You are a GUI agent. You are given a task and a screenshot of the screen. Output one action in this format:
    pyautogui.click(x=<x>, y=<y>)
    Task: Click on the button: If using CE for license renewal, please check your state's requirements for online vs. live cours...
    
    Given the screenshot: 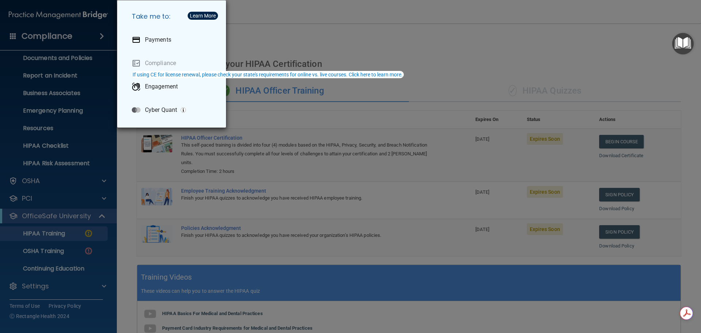 What is the action you would take?
    pyautogui.click(x=268, y=75)
    